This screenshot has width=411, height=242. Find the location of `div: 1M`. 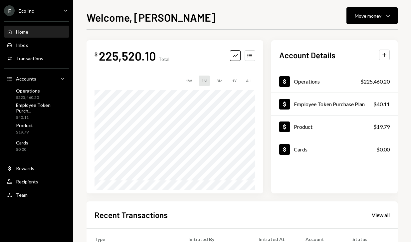

div: 1M is located at coordinates (205, 81).